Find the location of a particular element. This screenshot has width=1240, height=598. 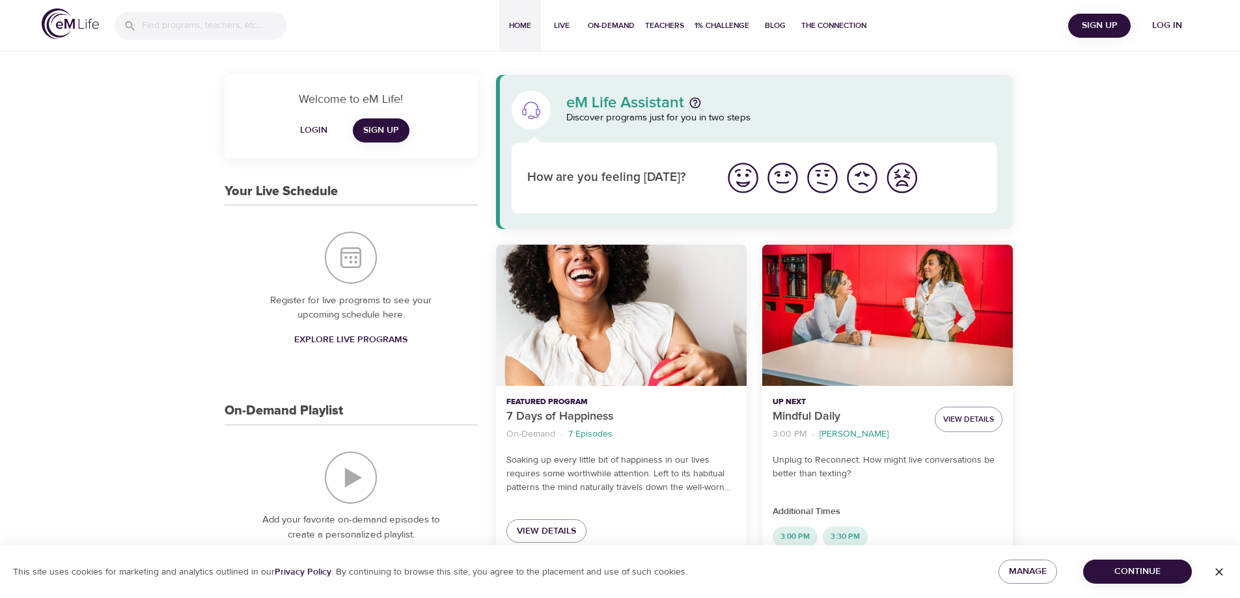

a: Explore Live Programs is located at coordinates (351, 340).